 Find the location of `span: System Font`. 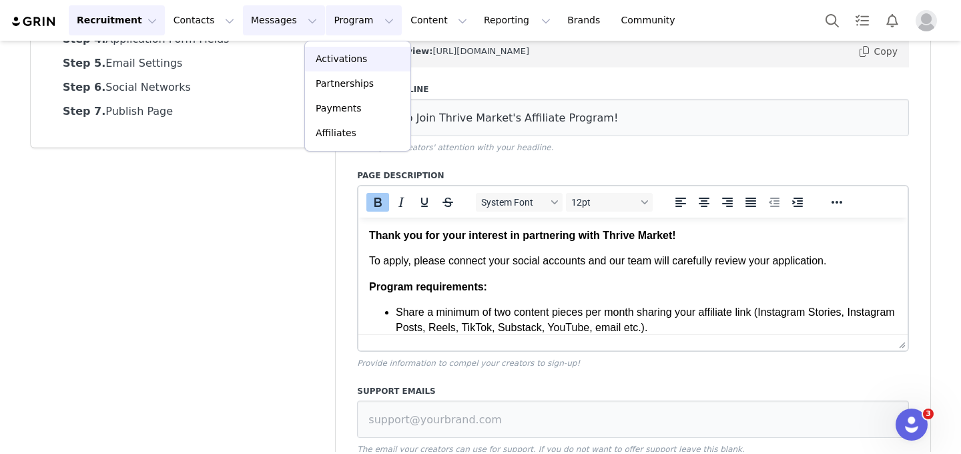

span: System Font is located at coordinates (514, 202).